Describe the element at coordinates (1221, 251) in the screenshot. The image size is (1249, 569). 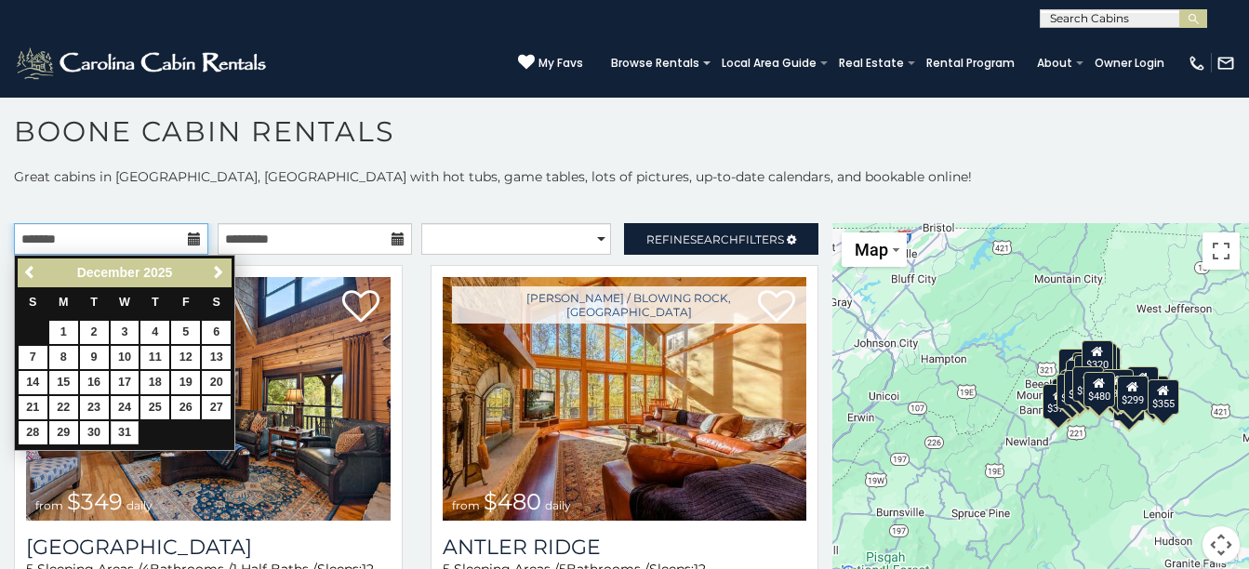
I see `button: Toggle fullscreen view` at that location.